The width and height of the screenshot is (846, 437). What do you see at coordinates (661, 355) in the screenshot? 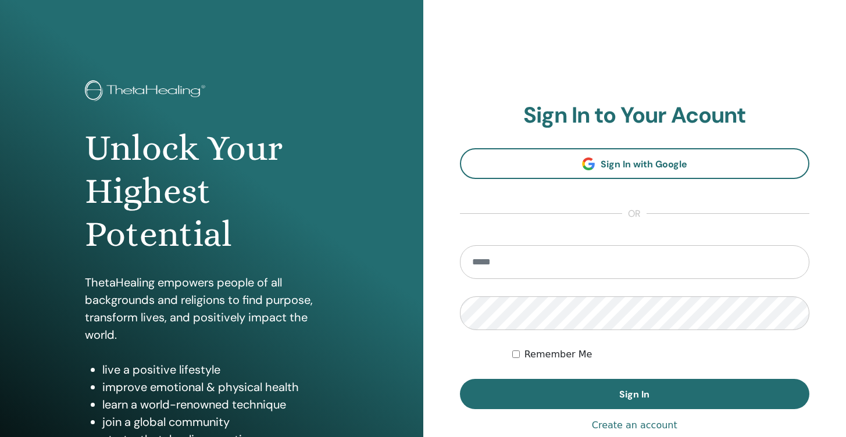
I see `div: Keep me authenticated indefinitely or until I manually logout` at bounding box center [661, 355].